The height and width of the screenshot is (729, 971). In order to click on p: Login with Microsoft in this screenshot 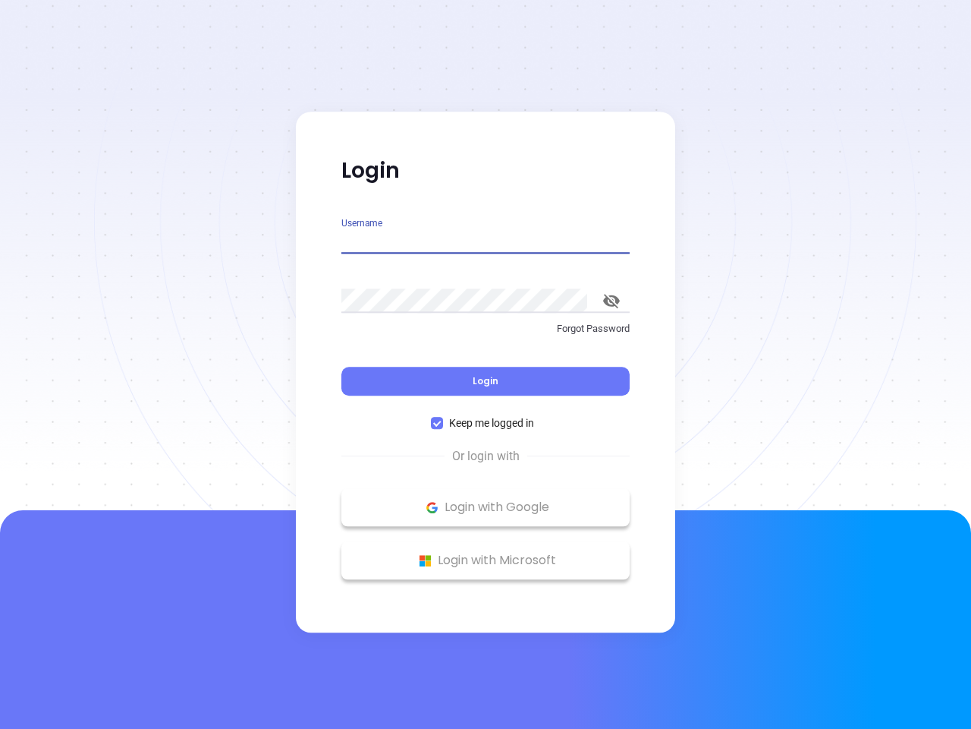, I will do `click(486, 560)`.